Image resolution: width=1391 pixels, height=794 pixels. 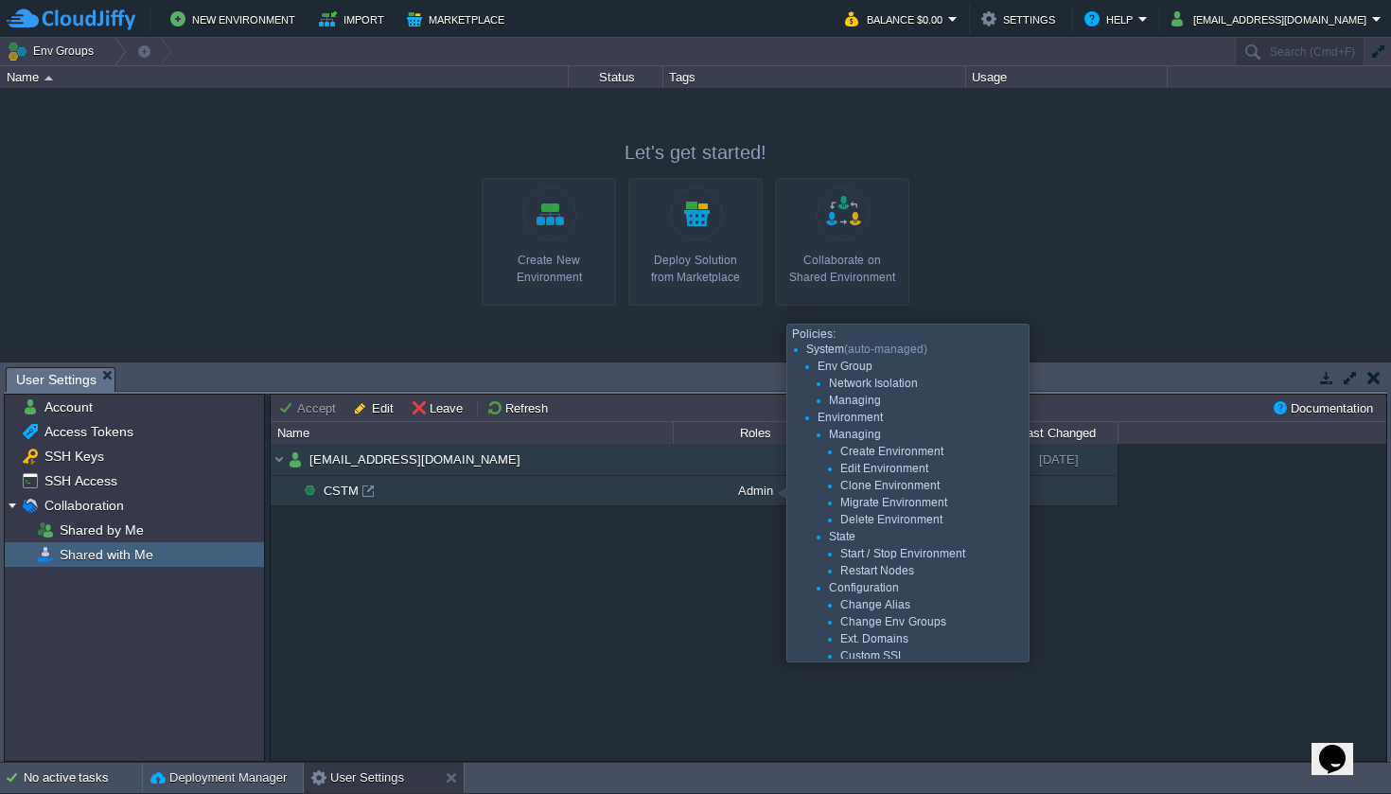 What do you see at coordinates (695, 241) in the screenshot?
I see `a: Deploy Solutionfrom Marketplace` at bounding box center [695, 241].